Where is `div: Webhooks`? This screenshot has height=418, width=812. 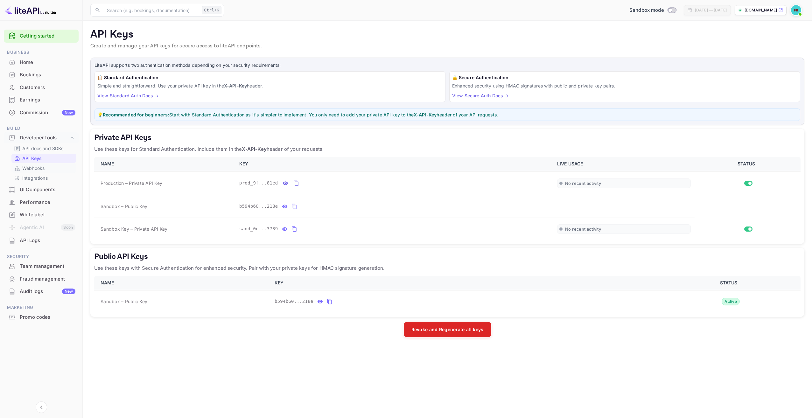 div: Webhooks is located at coordinates (44, 168).